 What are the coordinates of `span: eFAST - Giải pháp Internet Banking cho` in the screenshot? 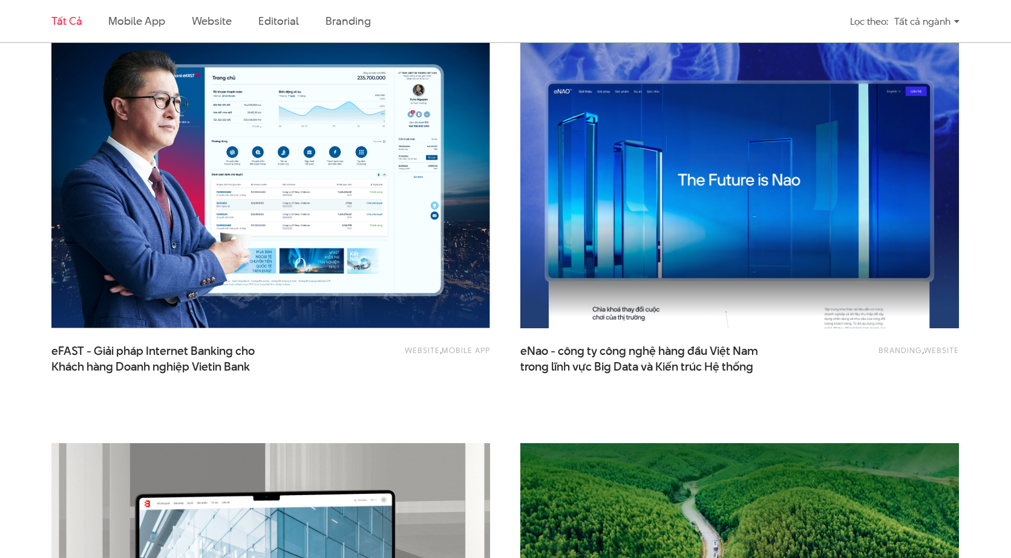 It's located at (172, 359).